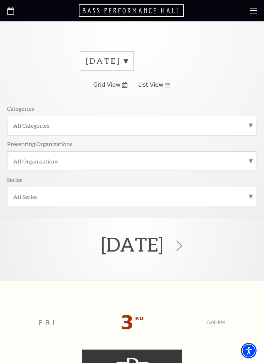 This screenshot has width=264, height=363. Describe the element at coordinates (150, 85) in the screenshot. I see `span: List View` at that location.